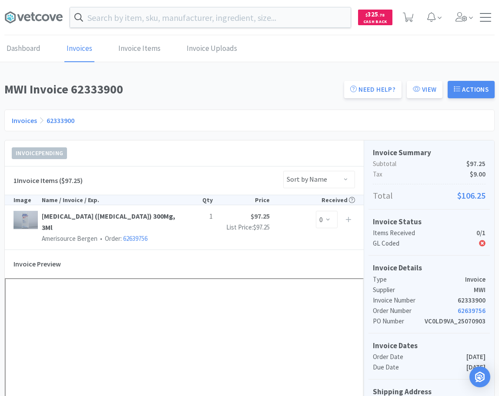  I want to click on span: Order:, so click(122, 238).